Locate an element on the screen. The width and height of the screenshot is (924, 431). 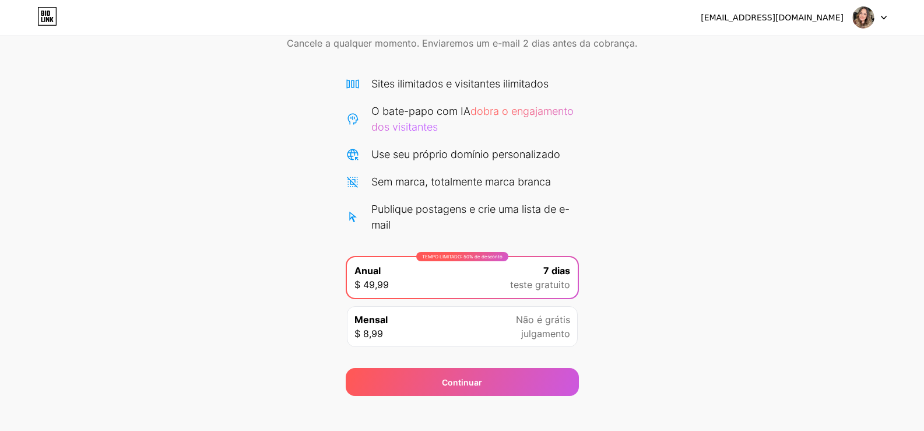
font: dobra o engajamento dos visitantes is located at coordinates (472, 119).